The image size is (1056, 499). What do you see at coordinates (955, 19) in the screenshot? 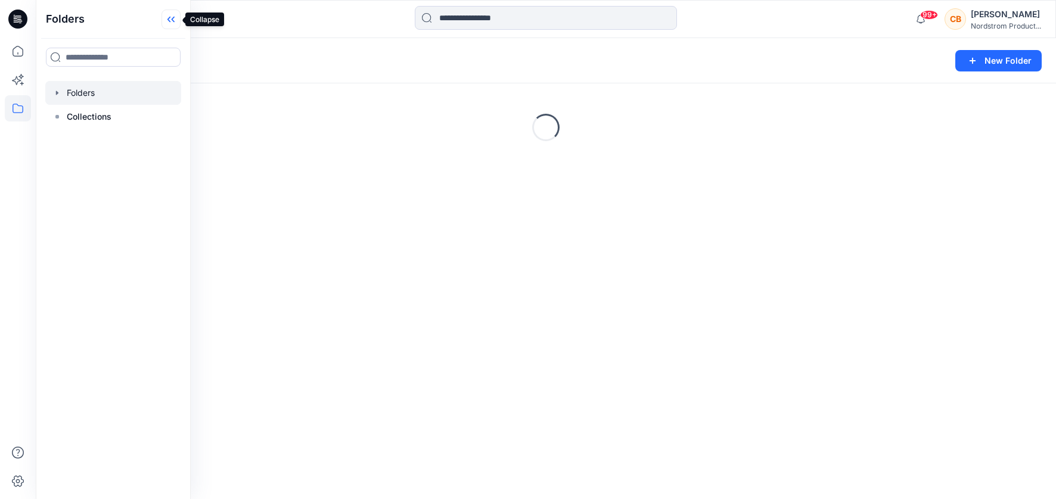
I see `div: CB` at bounding box center [955, 19].